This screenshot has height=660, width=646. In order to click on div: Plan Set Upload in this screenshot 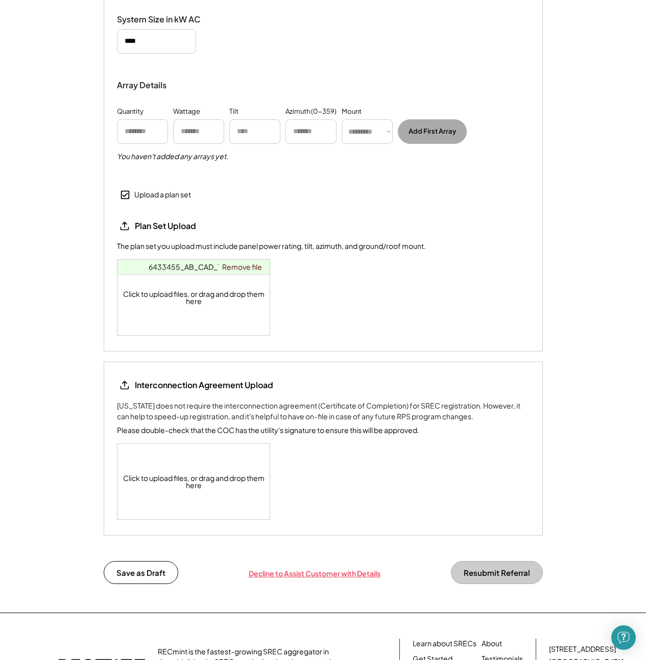, I will do `click(186, 226)`.